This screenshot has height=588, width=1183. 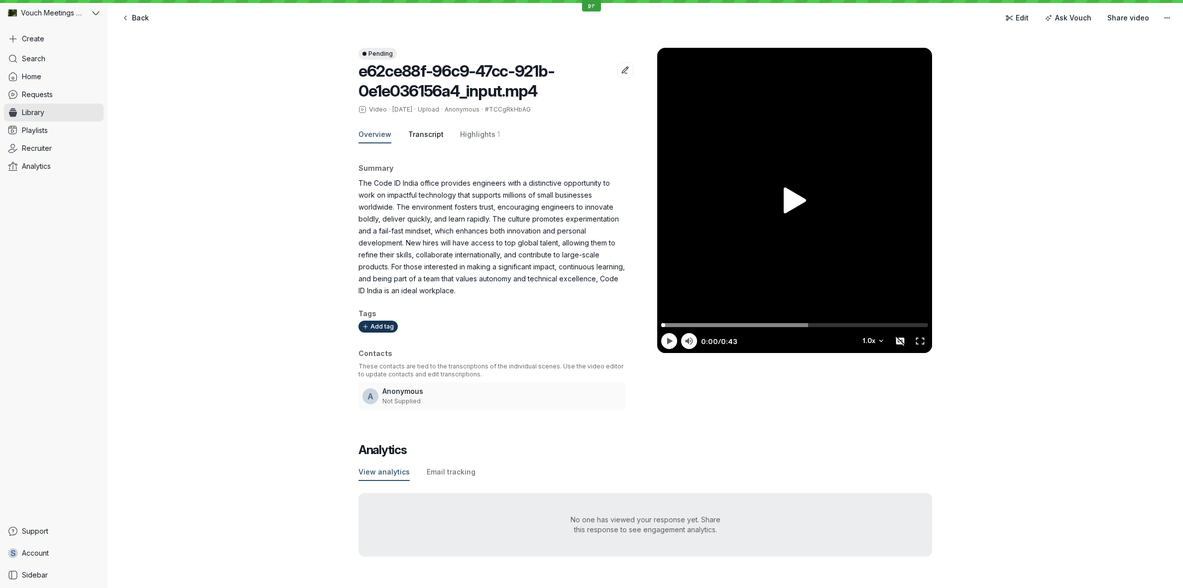 I want to click on span: Upload, so click(x=428, y=109).